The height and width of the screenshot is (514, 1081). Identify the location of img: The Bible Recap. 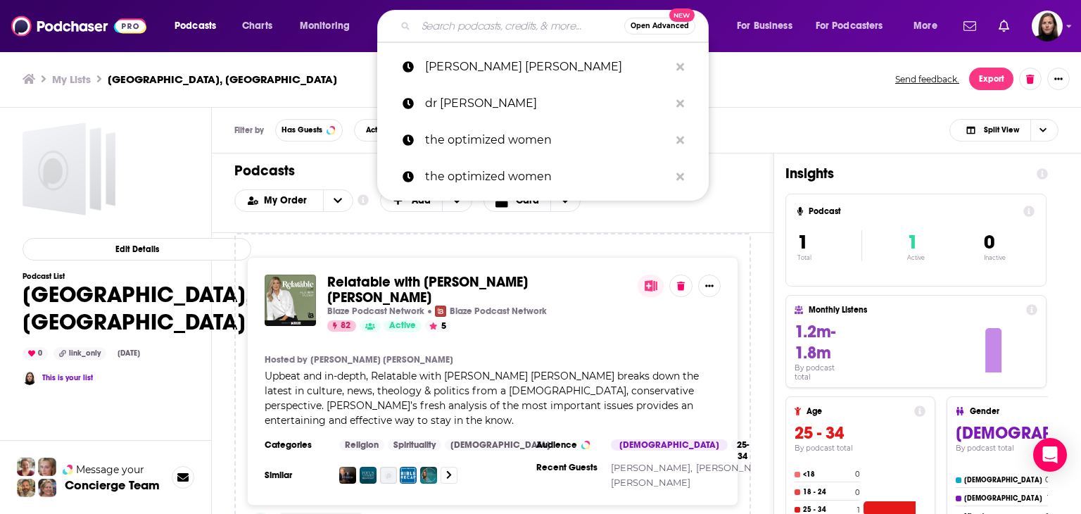
(408, 475).